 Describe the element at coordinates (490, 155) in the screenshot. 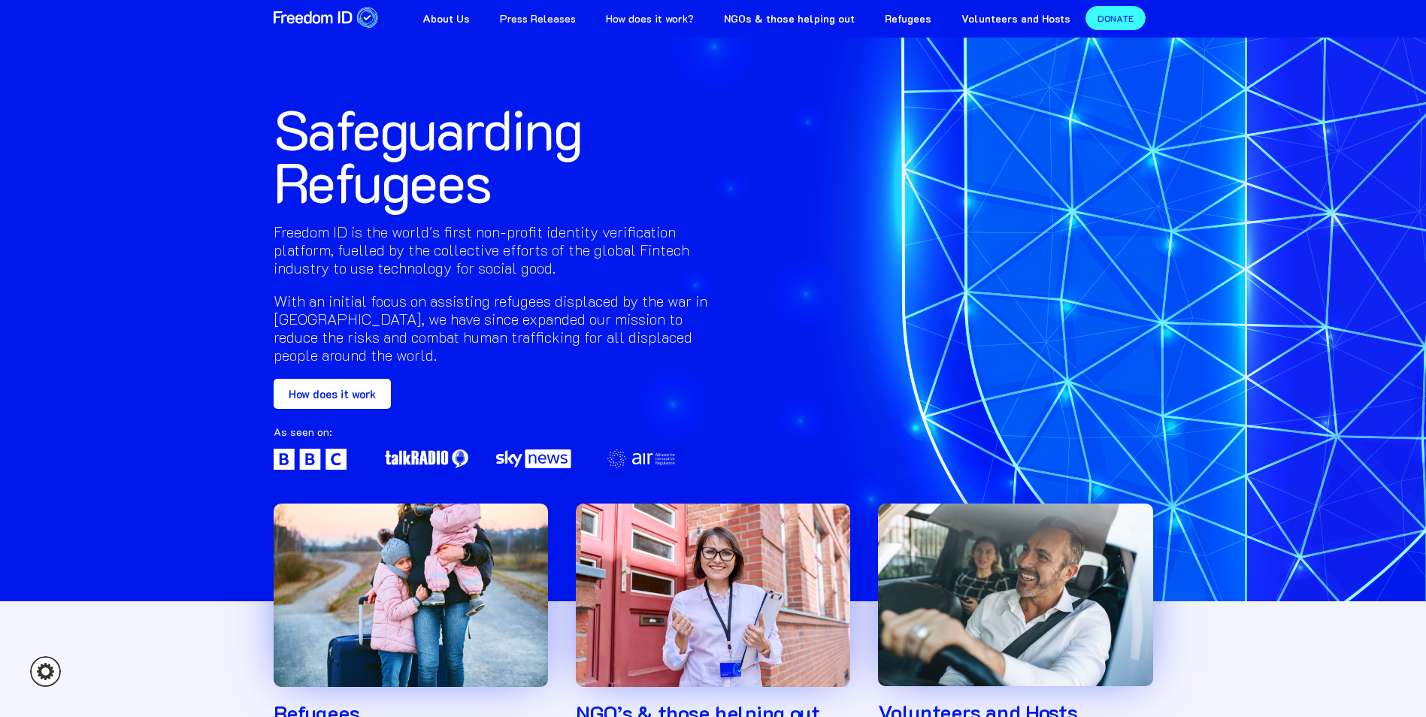

I see `h1: Safeguarding Refugees` at that location.